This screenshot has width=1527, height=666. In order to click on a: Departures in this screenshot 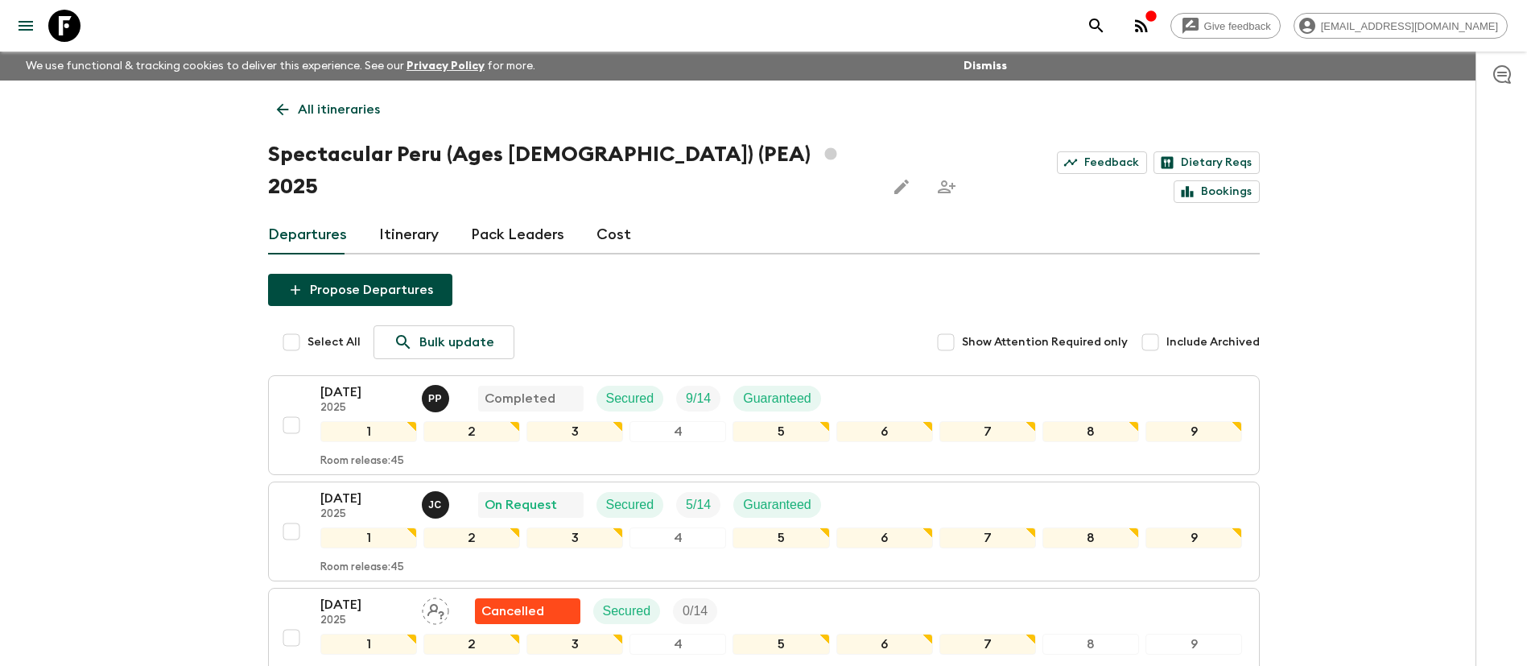, I will do `click(308, 235)`.